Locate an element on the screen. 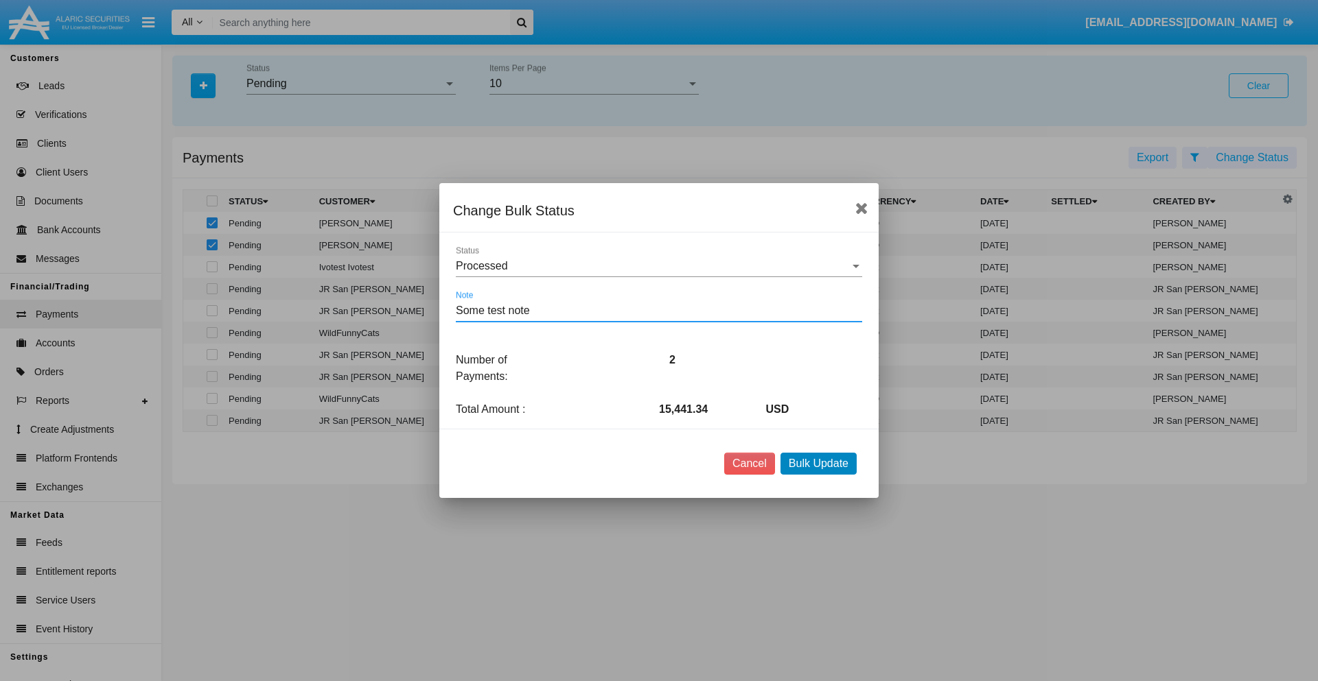 The height and width of the screenshot is (681, 1318). button: Bulk Update is located at coordinates (818, 464).